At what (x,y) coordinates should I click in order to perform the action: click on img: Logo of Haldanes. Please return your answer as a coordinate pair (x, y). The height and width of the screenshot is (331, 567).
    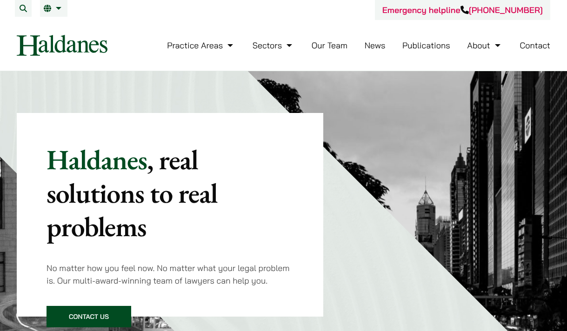
    Looking at the image, I should click on (62, 45).